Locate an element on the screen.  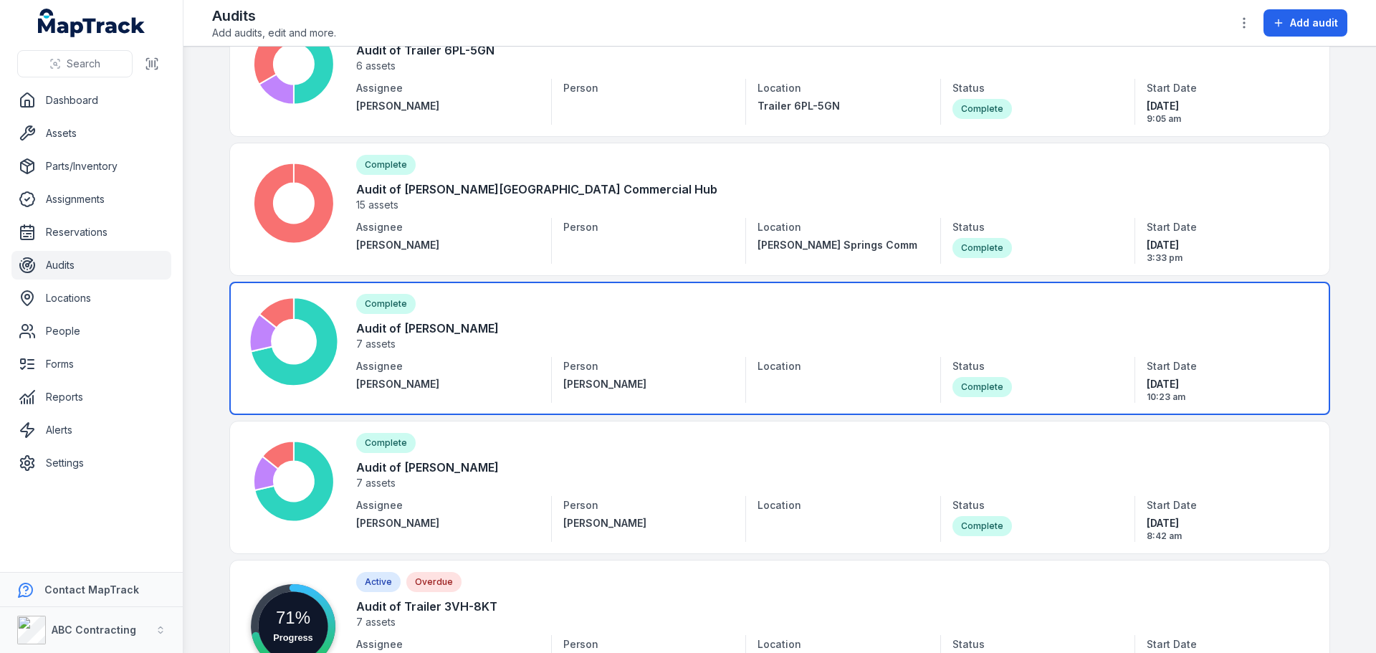
a: Alerts is located at coordinates (91, 430).